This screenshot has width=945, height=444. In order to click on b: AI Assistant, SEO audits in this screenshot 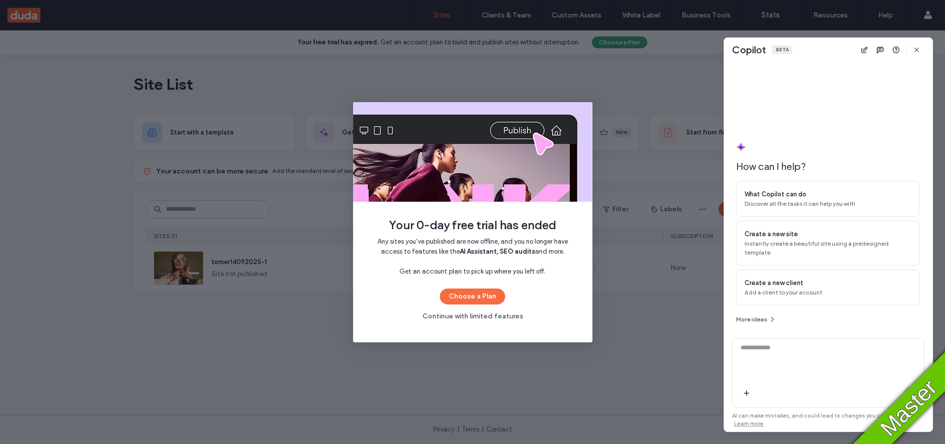, I will do `click(497, 251)`.